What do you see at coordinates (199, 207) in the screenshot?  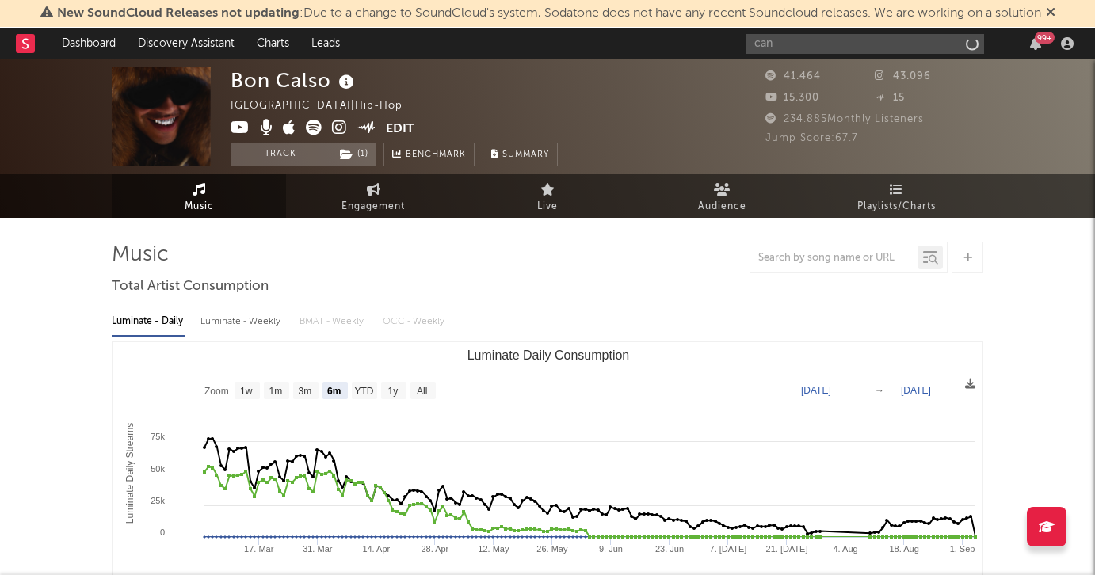 I see `span: Music` at bounding box center [199, 207].